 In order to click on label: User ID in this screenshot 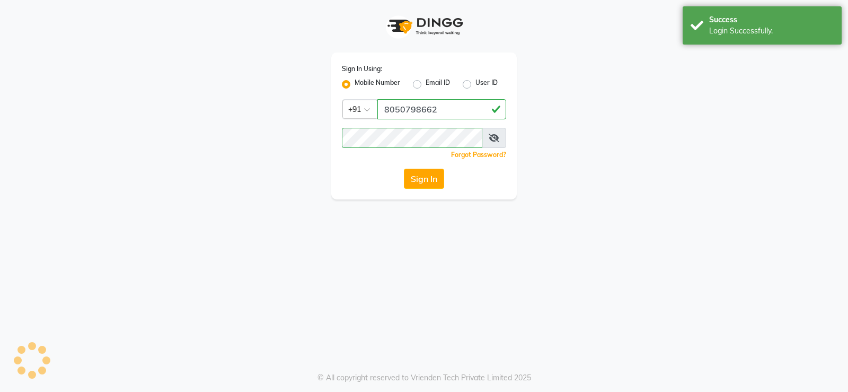, I will do `click(487, 84)`.